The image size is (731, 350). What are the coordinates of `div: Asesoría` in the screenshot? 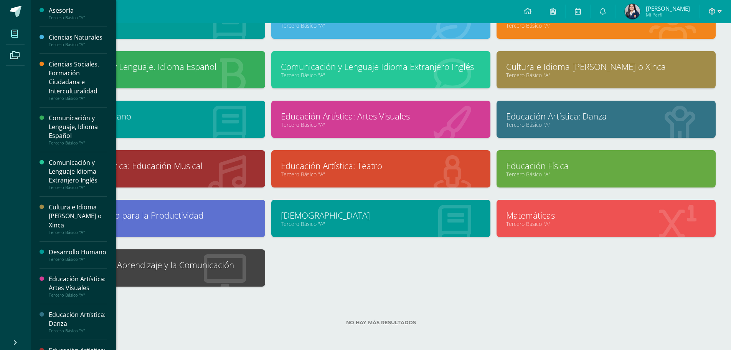 It's located at (78, 10).